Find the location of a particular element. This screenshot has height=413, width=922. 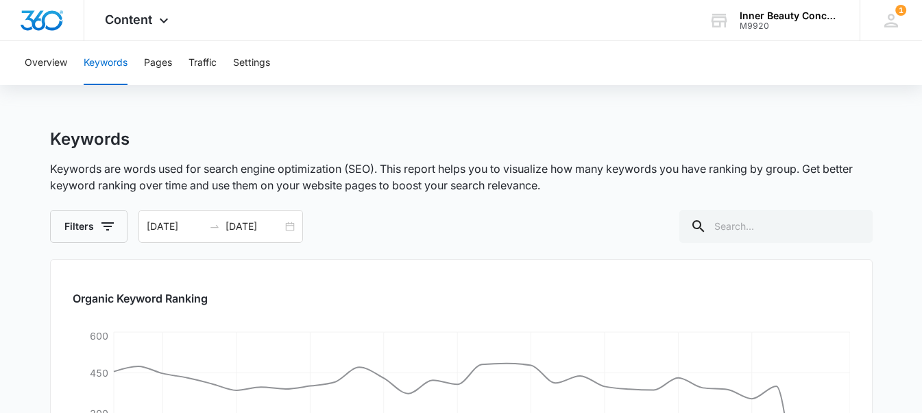

input: End date is located at coordinates (254, 226).